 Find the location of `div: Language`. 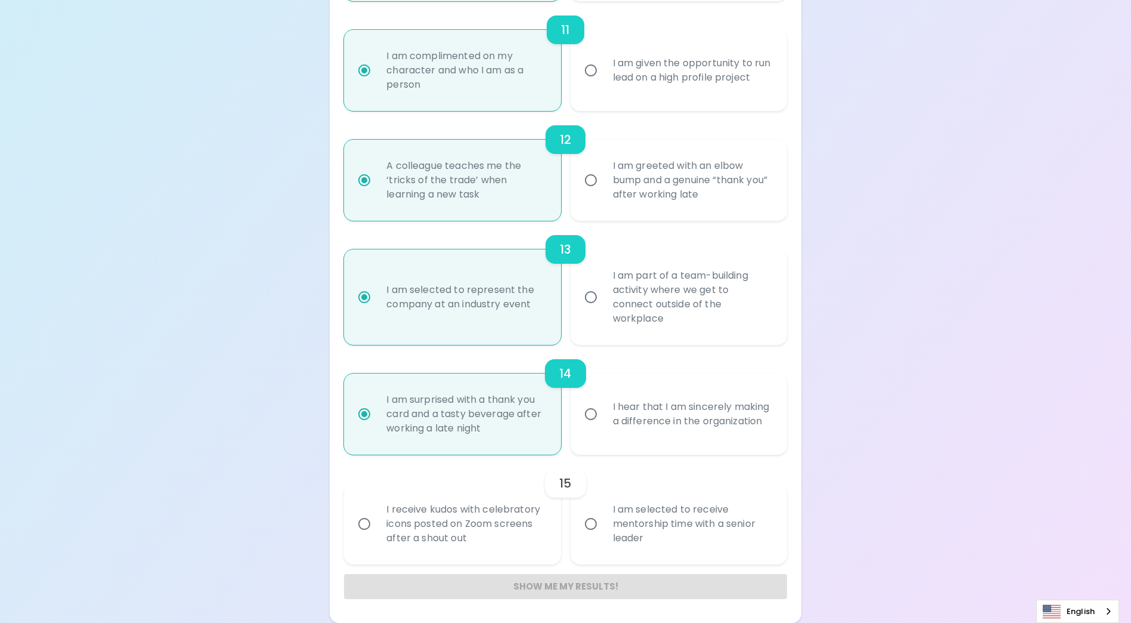

div: Language is located at coordinates (1078, 611).